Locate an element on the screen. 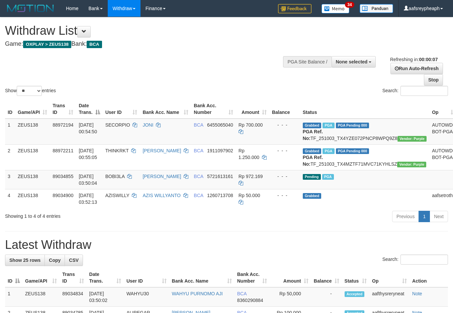 This screenshot has width=453, height=313. span: 89034855 is located at coordinates (63, 177).